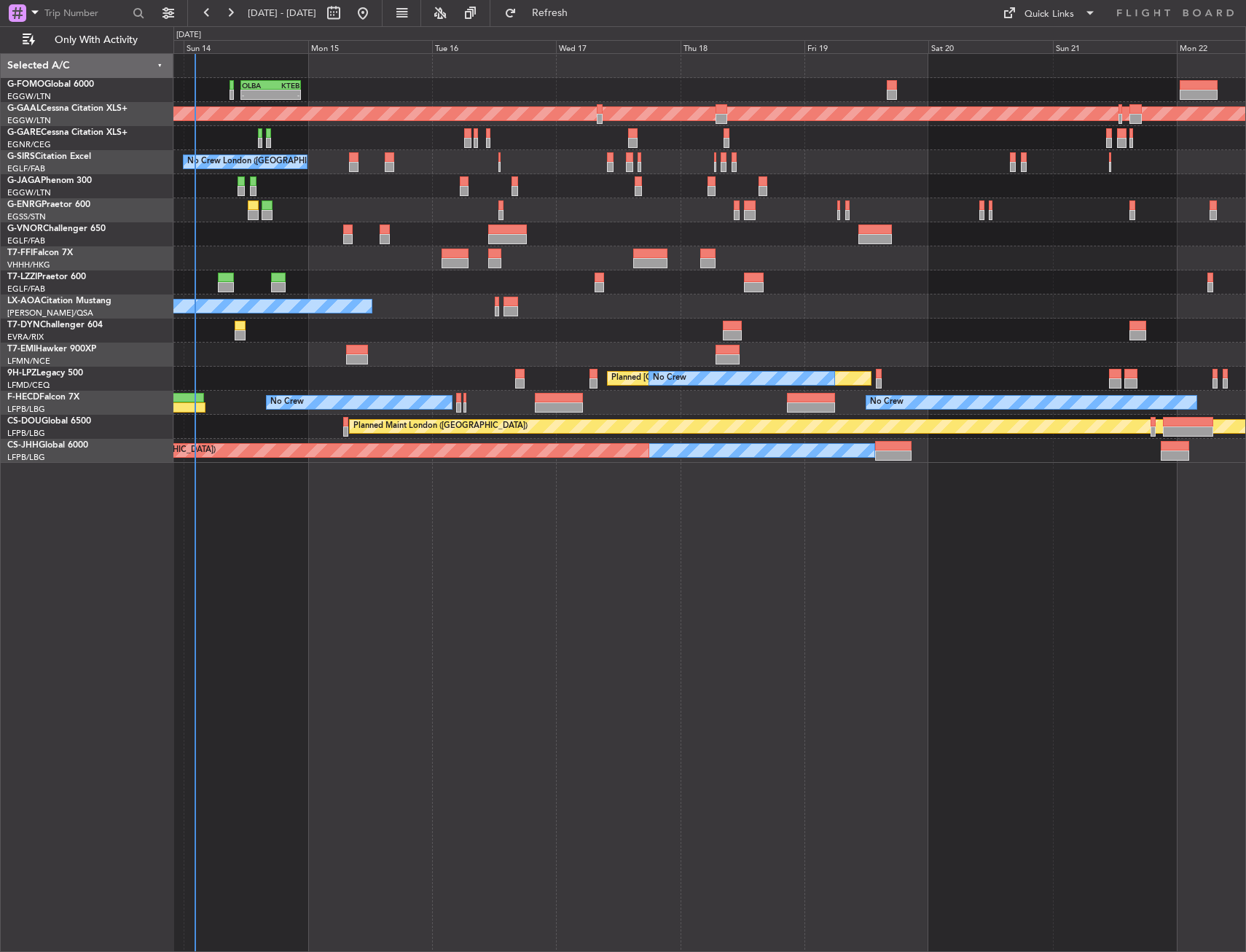 This screenshot has width=1246, height=952. Describe the element at coordinates (542, 13) in the screenshot. I see `button: Refresh` at that location.